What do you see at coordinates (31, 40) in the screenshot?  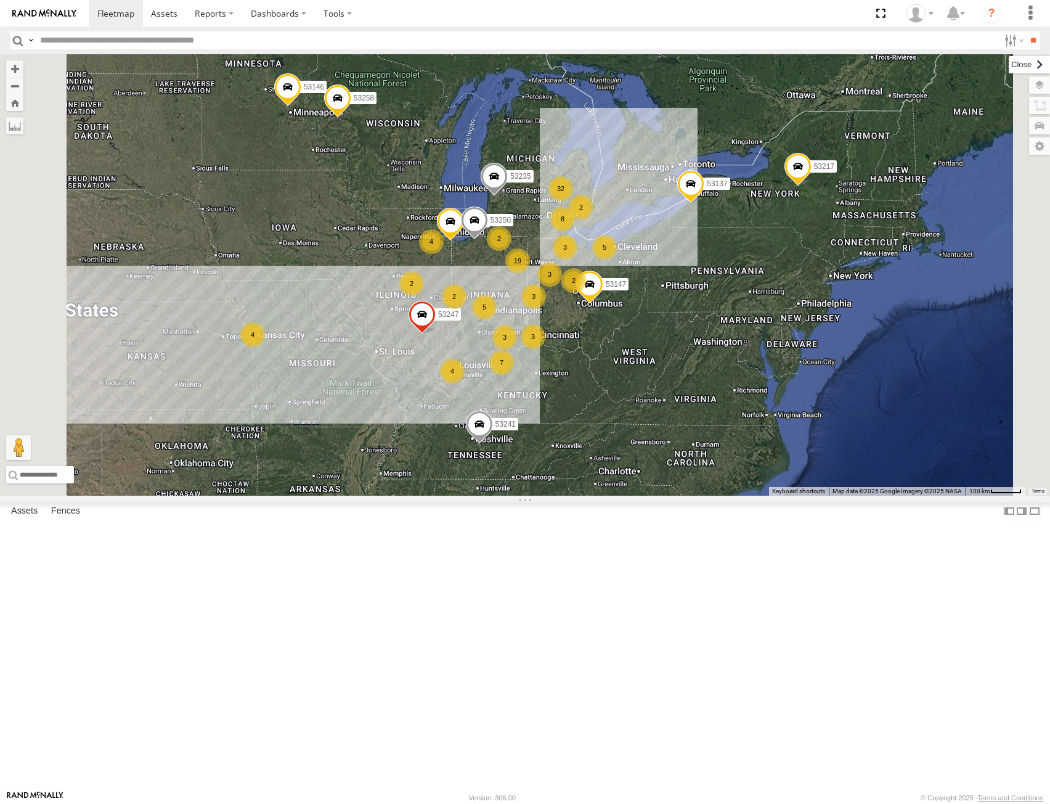 I see `label: Search Query` at bounding box center [31, 40].